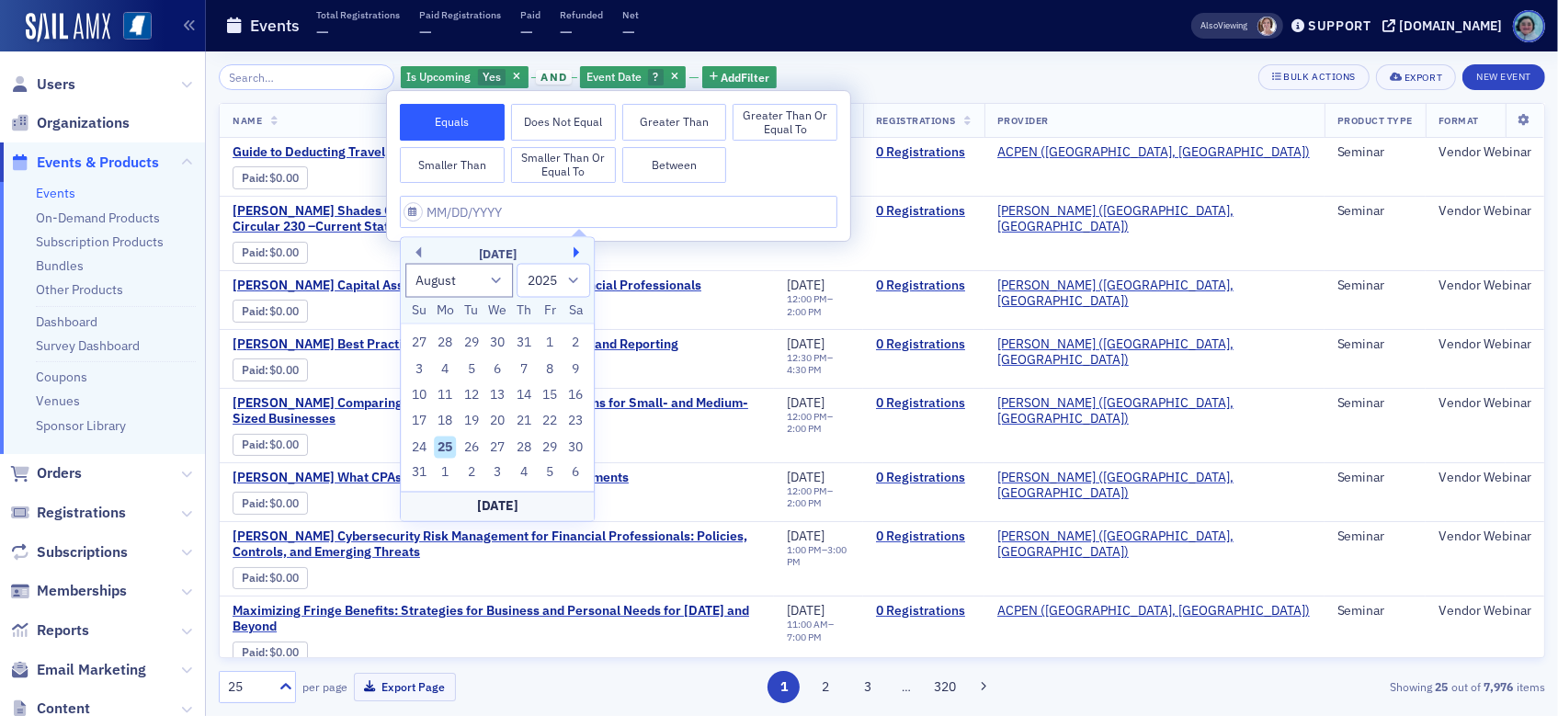  I want to click on a: Email Marketing, so click(78, 670).